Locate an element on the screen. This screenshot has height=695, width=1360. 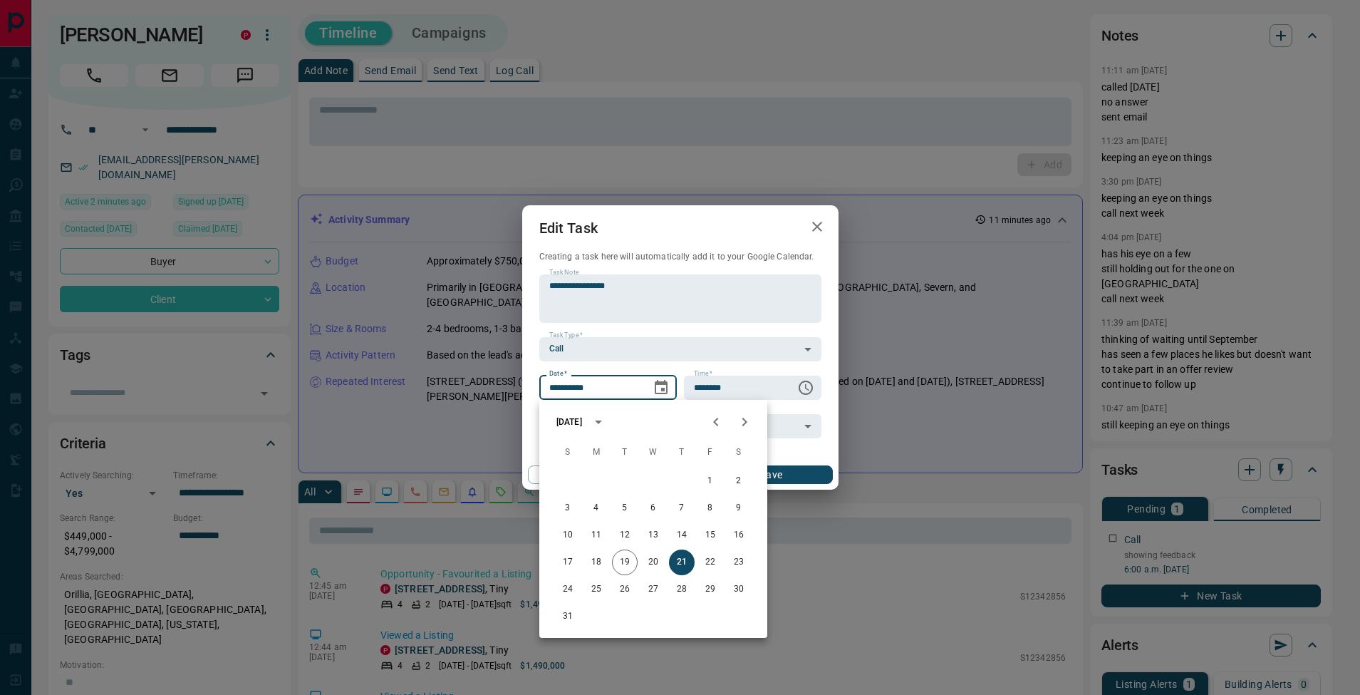
button: 18 is located at coordinates (596, 562).